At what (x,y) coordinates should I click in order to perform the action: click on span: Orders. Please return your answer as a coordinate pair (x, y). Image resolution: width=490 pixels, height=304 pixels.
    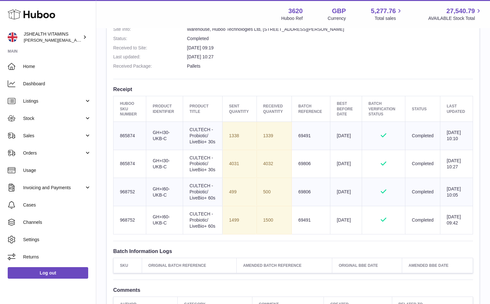
    Looking at the image, I should click on (54, 153).